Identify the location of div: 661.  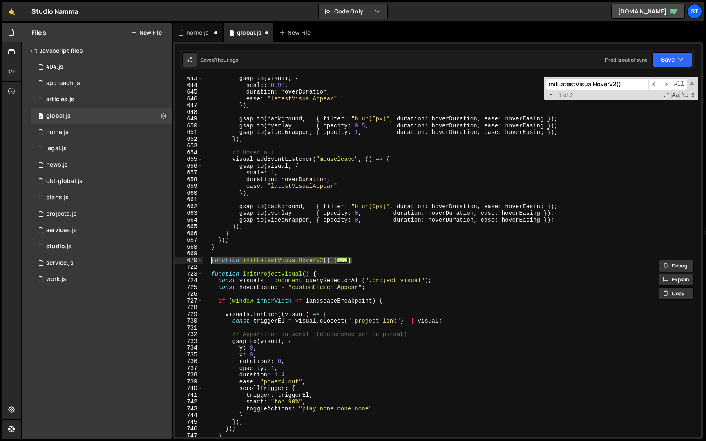
(189, 200).